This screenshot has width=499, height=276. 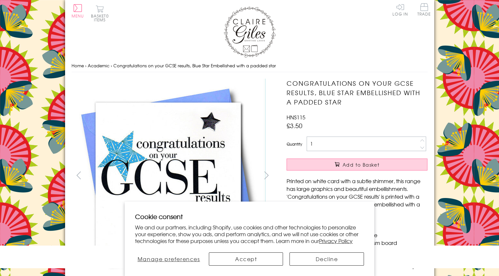 What do you see at coordinates (78, 11) in the screenshot?
I see `button: Menu` at bounding box center [78, 11].